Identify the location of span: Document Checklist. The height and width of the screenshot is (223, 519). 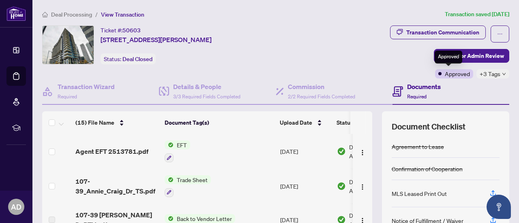
(428, 127).